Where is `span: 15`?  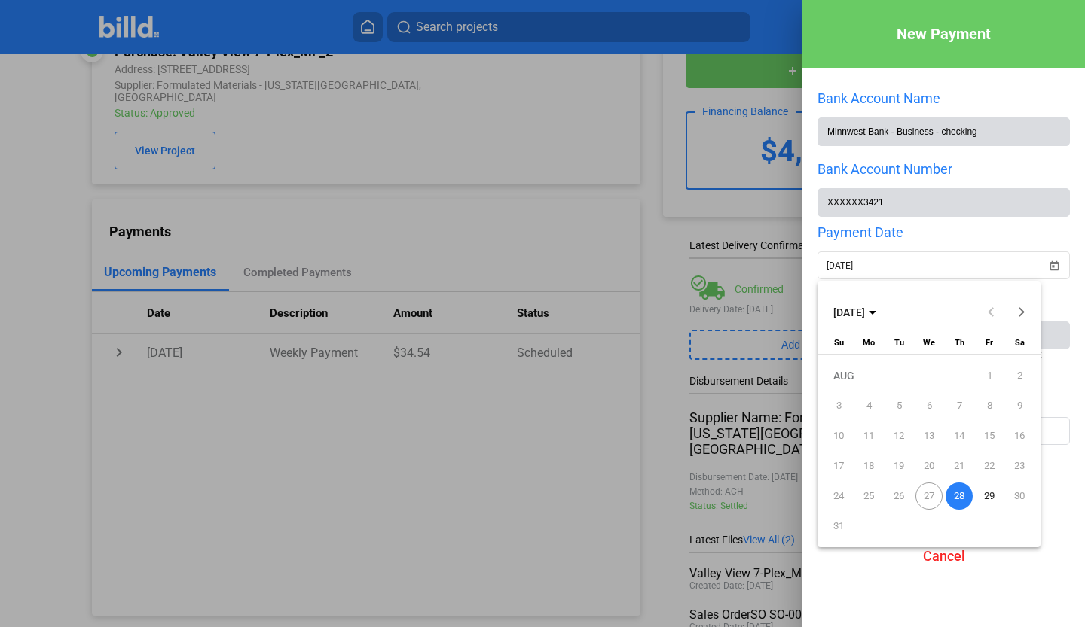 span: 15 is located at coordinates (989, 436).